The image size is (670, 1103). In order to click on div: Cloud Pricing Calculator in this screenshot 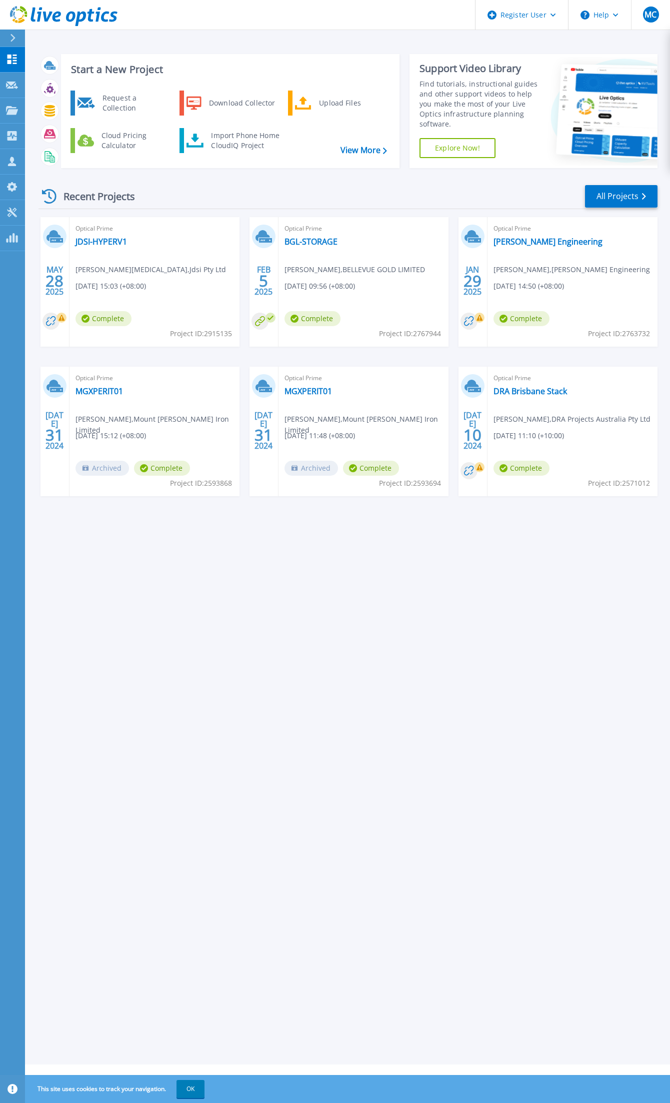, I will do `click(134, 141)`.